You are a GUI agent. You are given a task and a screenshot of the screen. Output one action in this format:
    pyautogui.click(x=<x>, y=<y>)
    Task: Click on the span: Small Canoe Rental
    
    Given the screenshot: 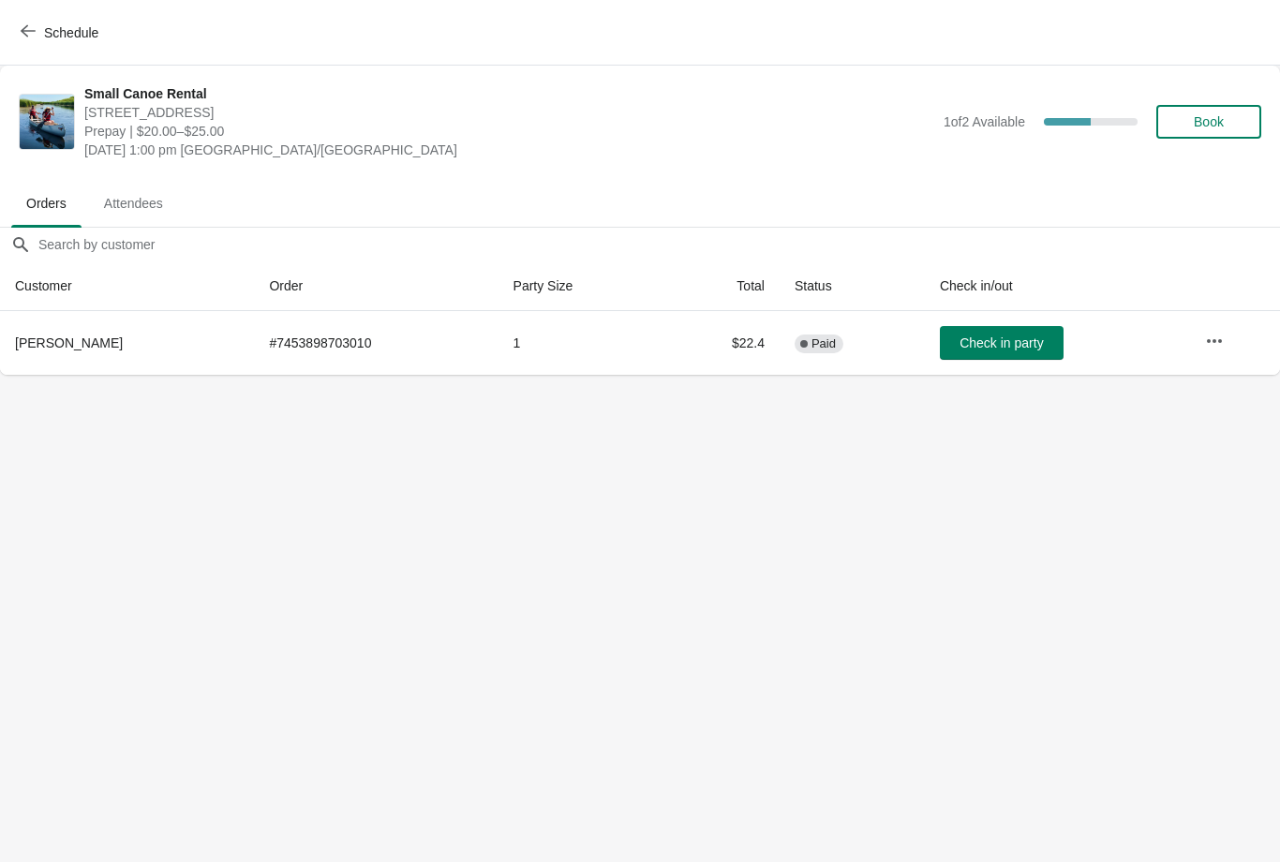 What is the action you would take?
    pyautogui.click(x=509, y=94)
    